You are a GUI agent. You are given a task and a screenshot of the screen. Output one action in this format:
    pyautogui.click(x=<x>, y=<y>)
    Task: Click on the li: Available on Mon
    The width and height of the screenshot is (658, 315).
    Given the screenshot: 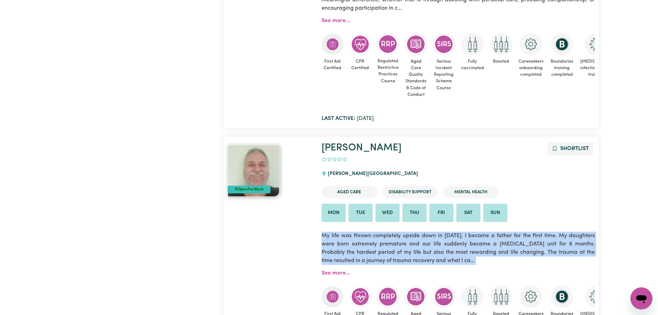 What is the action you would take?
    pyautogui.click(x=334, y=213)
    